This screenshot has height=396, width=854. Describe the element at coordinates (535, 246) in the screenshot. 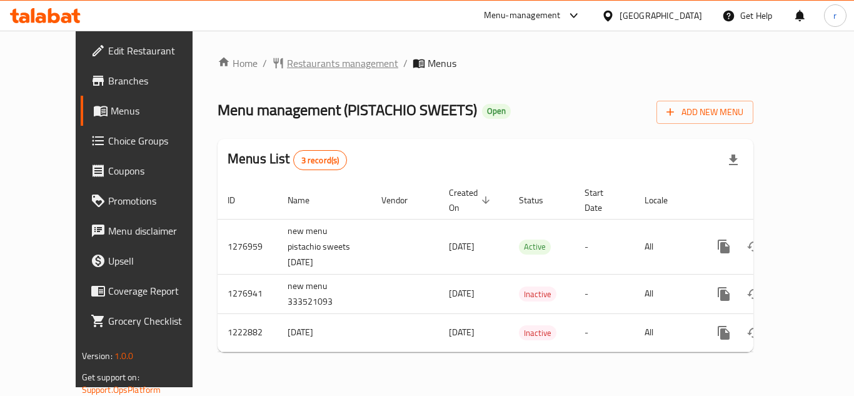

I see `span: Active` at that location.